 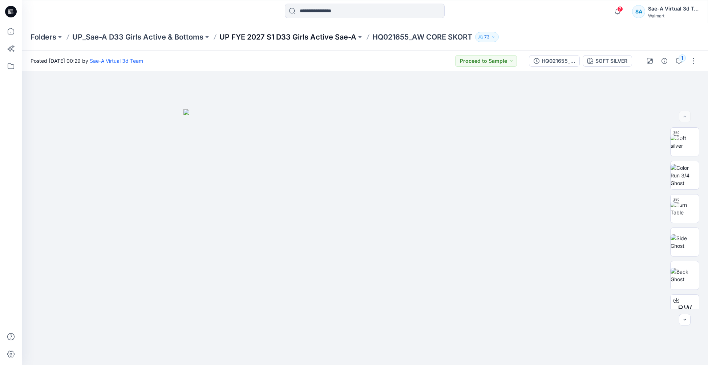 What do you see at coordinates (288, 37) in the screenshot?
I see `p: UP FYE 2027 S1 D33 Girls Active Sae-A` at bounding box center [288, 37].